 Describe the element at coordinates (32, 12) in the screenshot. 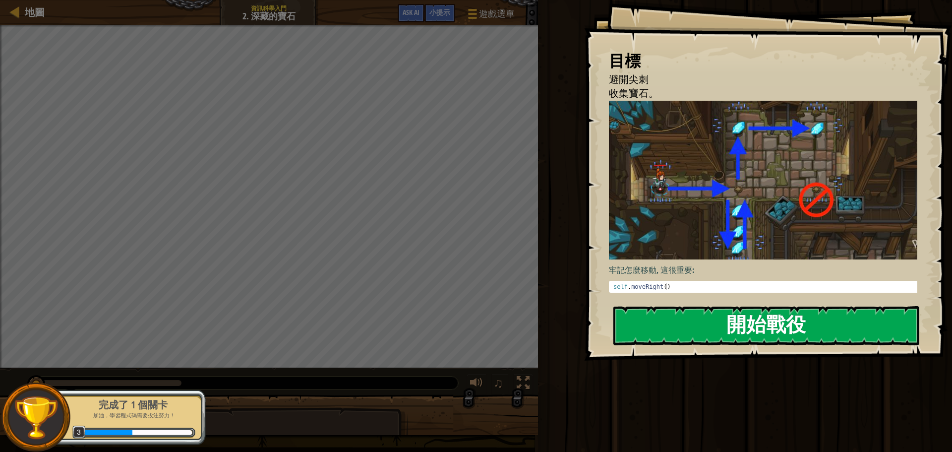

I see `a: 地圖` at that location.